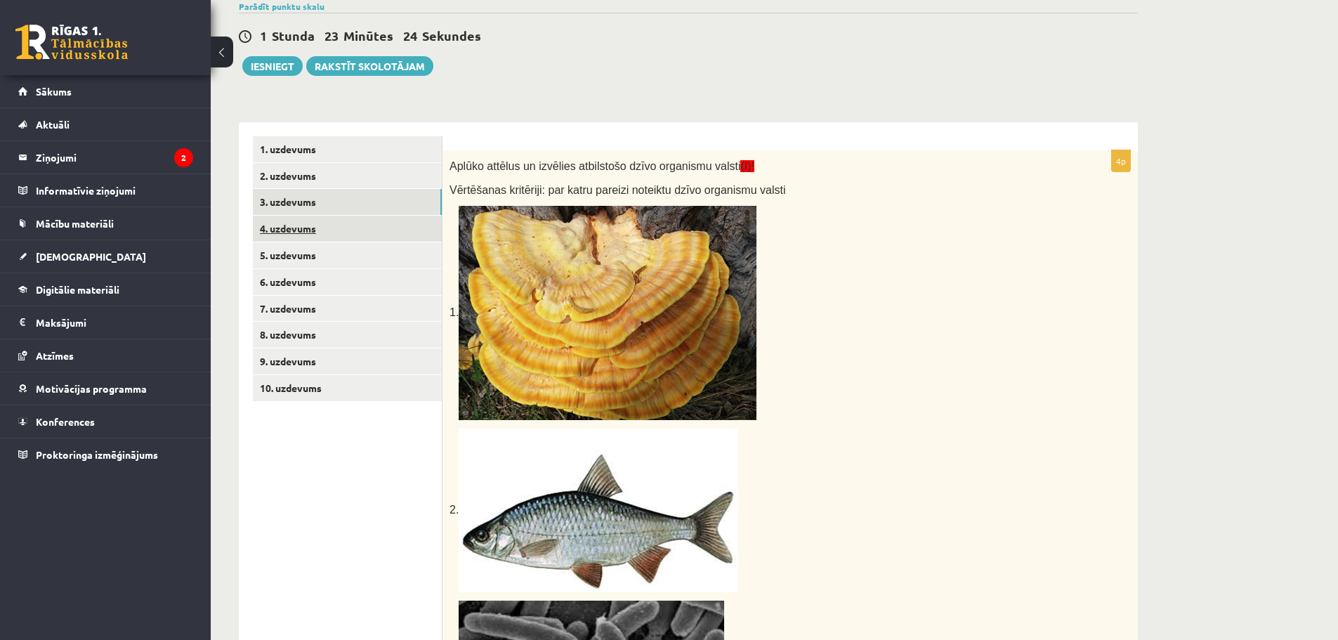 The height and width of the screenshot is (640, 1338). Describe the element at coordinates (347, 388) in the screenshot. I see `a: 10. uzdevums` at that location.